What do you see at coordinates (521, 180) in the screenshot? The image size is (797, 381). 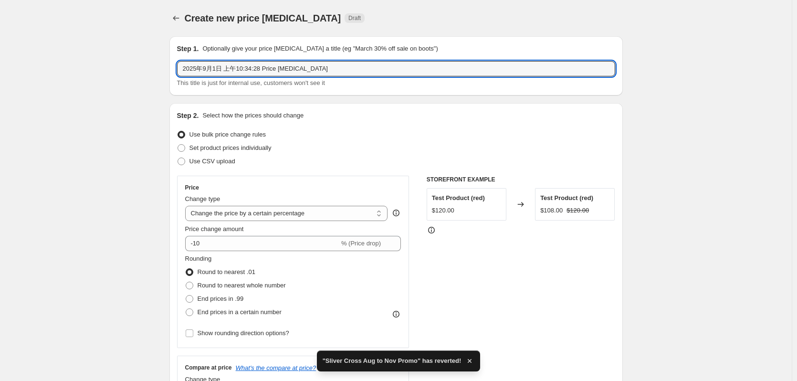 I see `h6: STOREFRONT EXAMPLE` at bounding box center [521, 180].